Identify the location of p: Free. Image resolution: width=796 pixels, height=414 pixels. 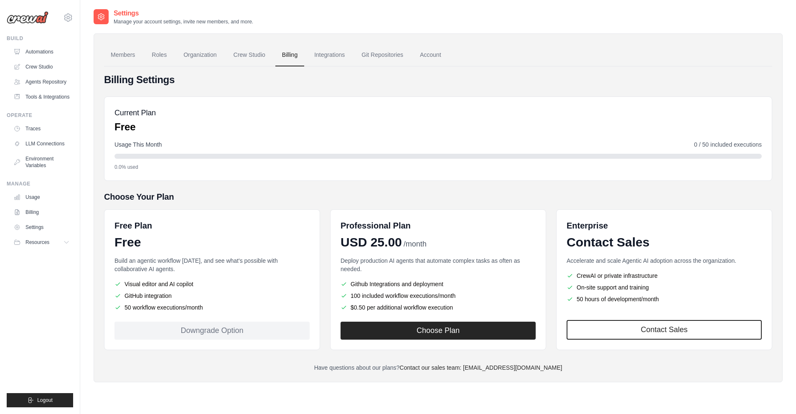
(135, 127).